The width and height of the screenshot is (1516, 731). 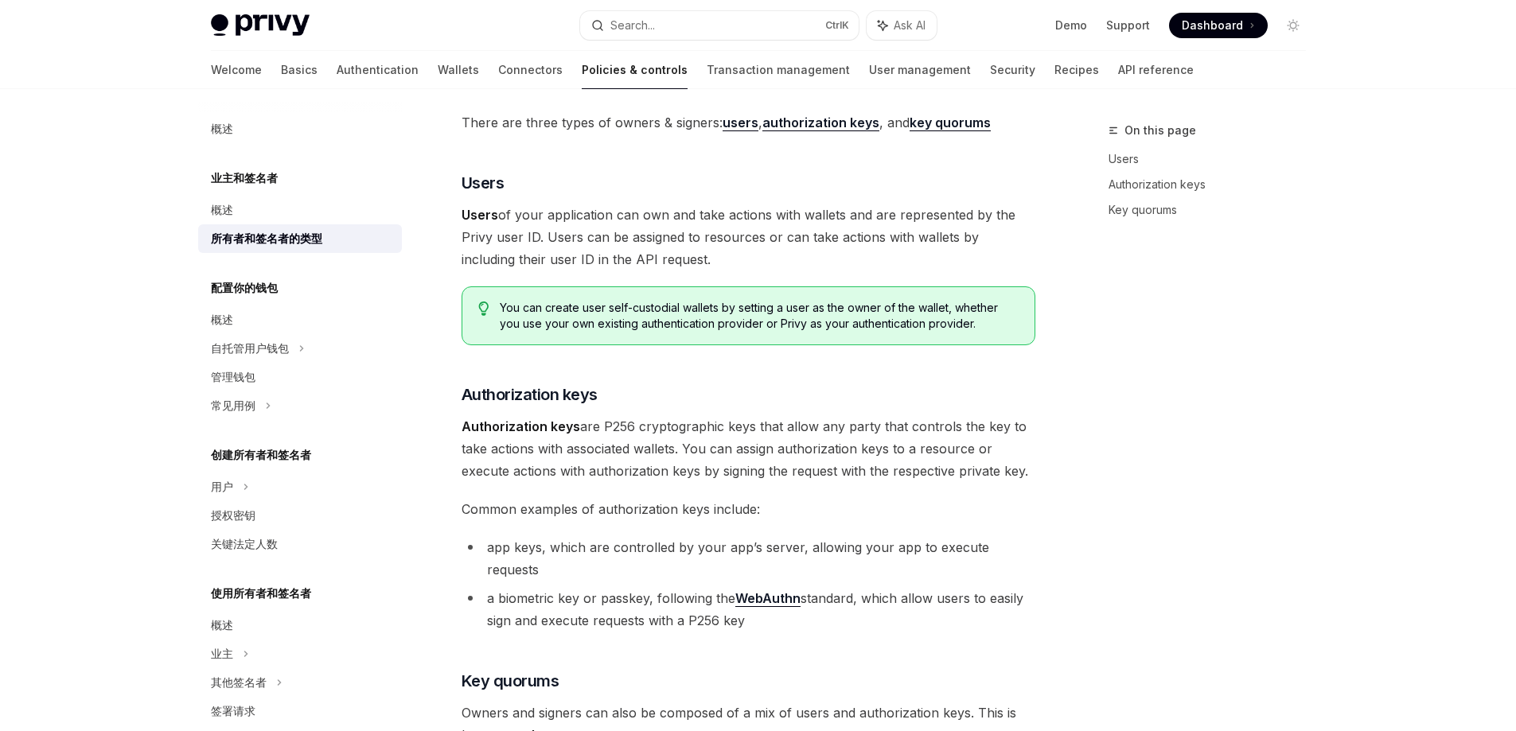 I want to click on a: 关键法定人数, so click(x=300, y=544).